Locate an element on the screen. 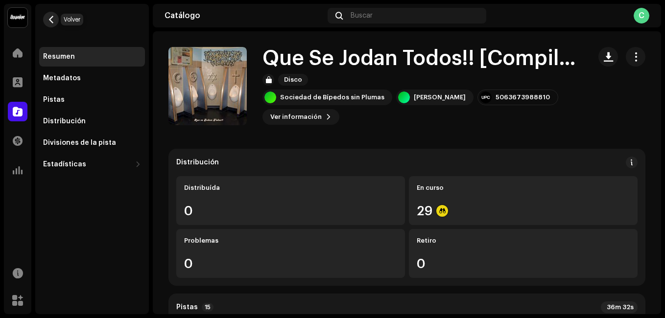  div: Retiro is located at coordinates (523, 241).